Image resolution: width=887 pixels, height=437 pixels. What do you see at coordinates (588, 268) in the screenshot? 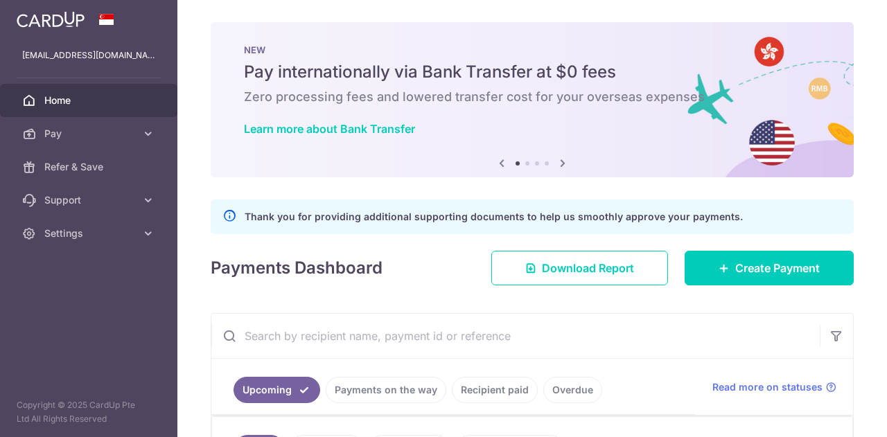
I see `span: Download Report` at bounding box center [588, 268].